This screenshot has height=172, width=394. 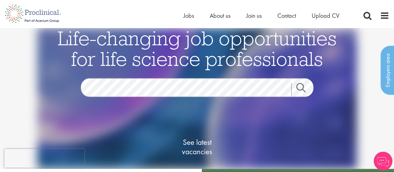 I want to click on a: Contact, so click(x=287, y=16).